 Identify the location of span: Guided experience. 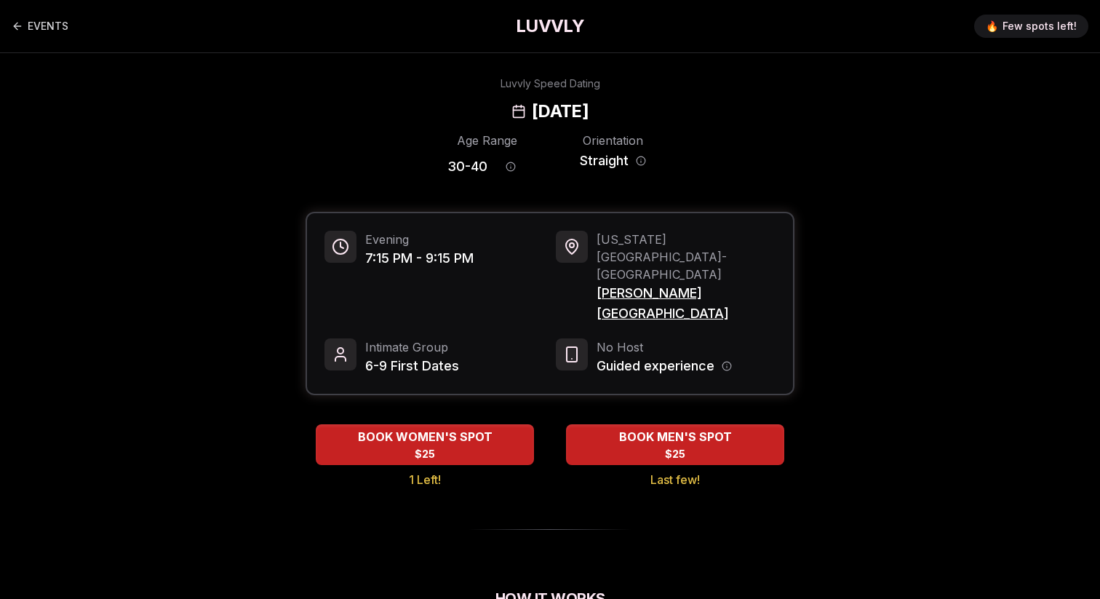
(655, 366).